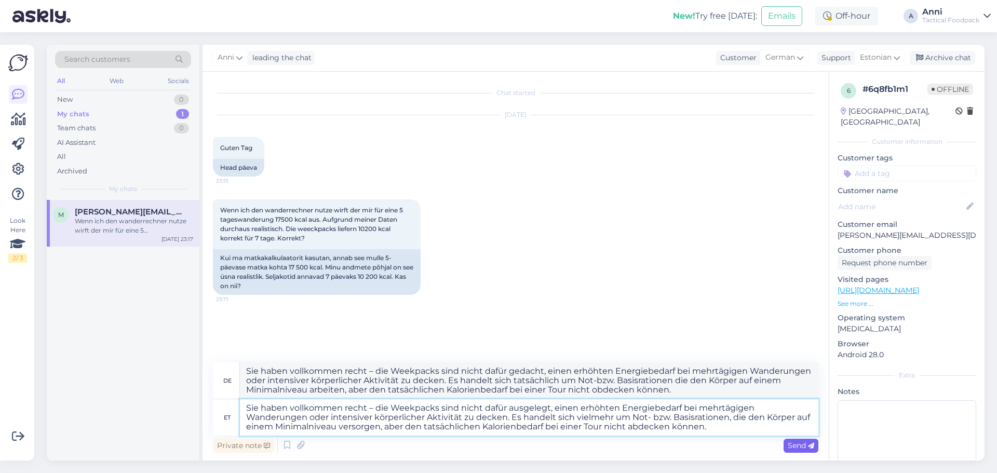  Describe the element at coordinates (849, 90) in the screenshot. I see `span: 6` at that location.